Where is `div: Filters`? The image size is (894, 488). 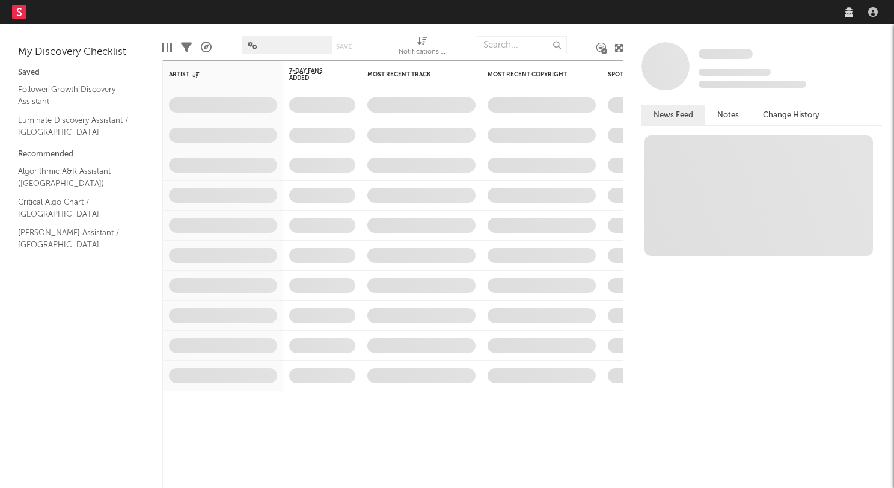 div: Filters is located at coordinates (186, 48).